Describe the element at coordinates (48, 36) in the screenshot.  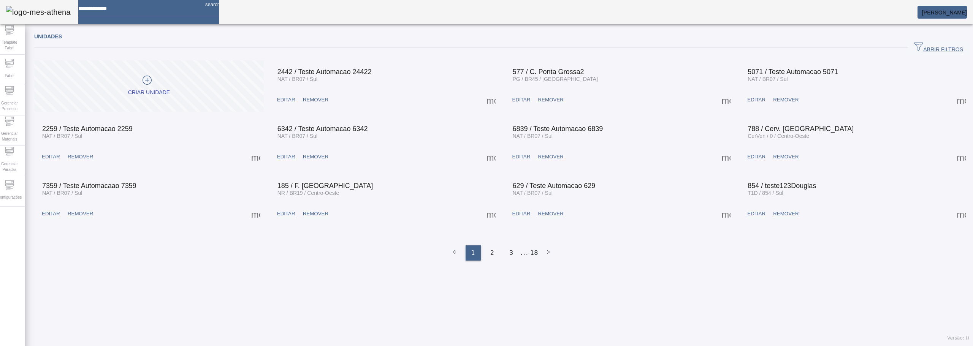
I see `span: Unidades` at that location.